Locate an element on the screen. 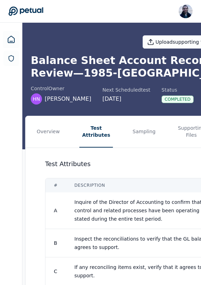  img: Roberto Fernandez is located at coordinates (186, 11).